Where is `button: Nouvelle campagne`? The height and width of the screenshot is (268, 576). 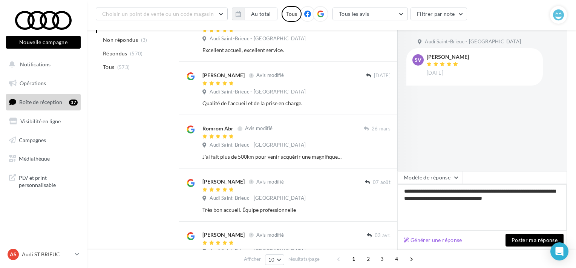
button: Nouvelle campagne is located at coordinates (43, 42).